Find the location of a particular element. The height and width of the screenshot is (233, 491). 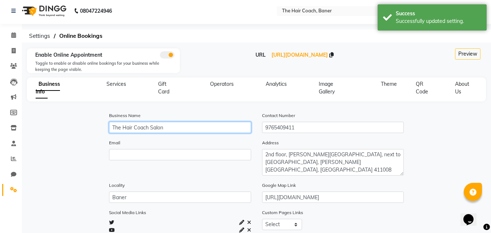

span: Analytics is located at coordinates (276, 84).